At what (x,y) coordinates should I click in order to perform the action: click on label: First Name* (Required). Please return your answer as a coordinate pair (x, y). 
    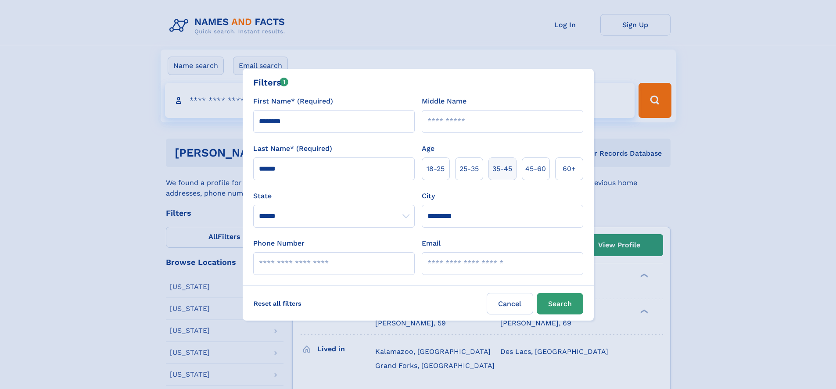
    Looking at the image, I should click on (293, 101).